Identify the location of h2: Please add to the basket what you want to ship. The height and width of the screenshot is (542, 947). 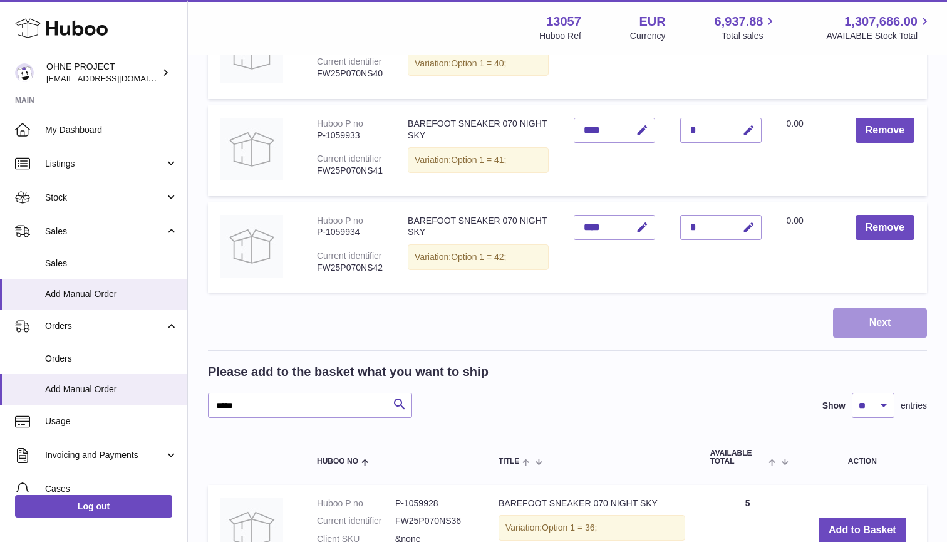
(348, 371).